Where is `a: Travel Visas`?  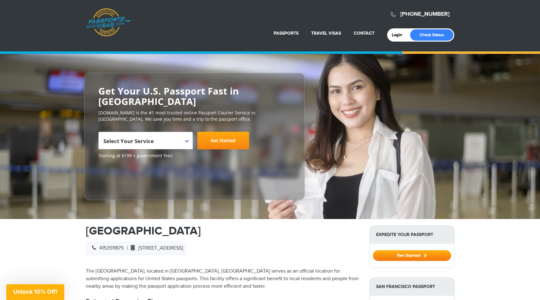
a: Travel Visas is located at coordinates (326, 33).